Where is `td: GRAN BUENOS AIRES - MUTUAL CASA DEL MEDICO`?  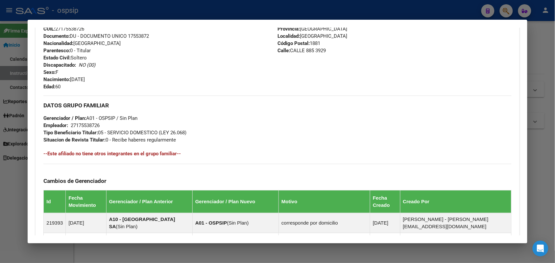
td: GRAN BUENOS AIRES - MUTUAL CASA DEL MEDICO is located at coordinates (324, 243).